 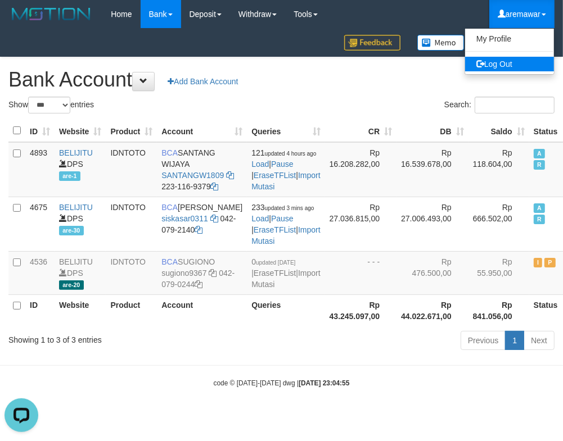 I want to click on a: Copy SANTANGW1809 to clipboard, so click(x=230, y=175).